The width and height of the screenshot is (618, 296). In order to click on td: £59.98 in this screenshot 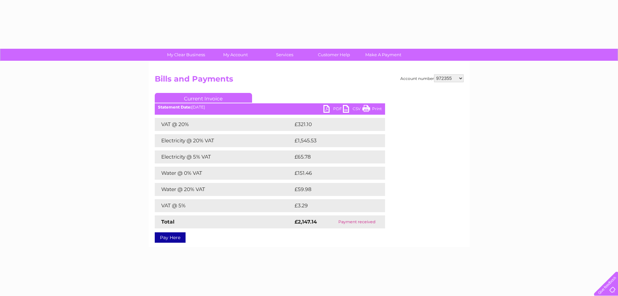, I will do `click(333, 189)`.